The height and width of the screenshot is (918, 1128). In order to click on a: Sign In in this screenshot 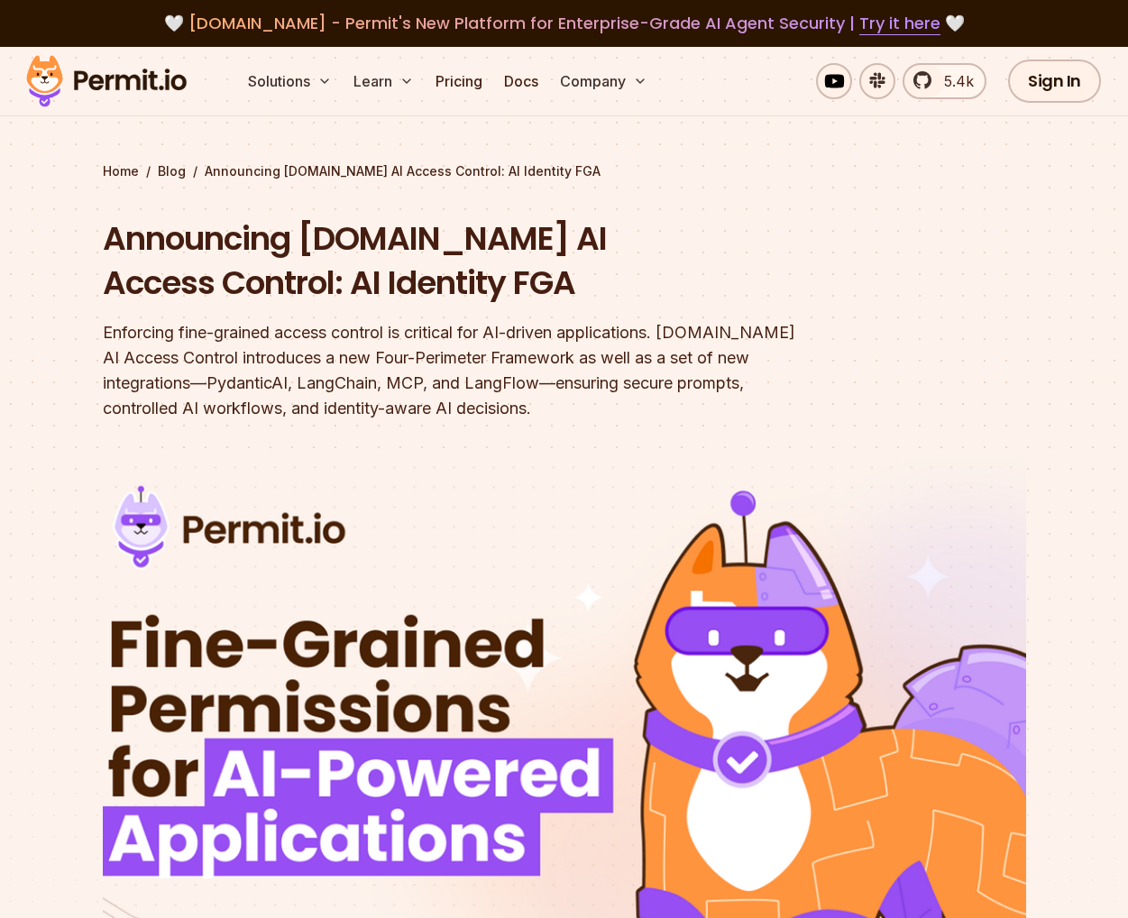, I will do `click(1054, 81)`.